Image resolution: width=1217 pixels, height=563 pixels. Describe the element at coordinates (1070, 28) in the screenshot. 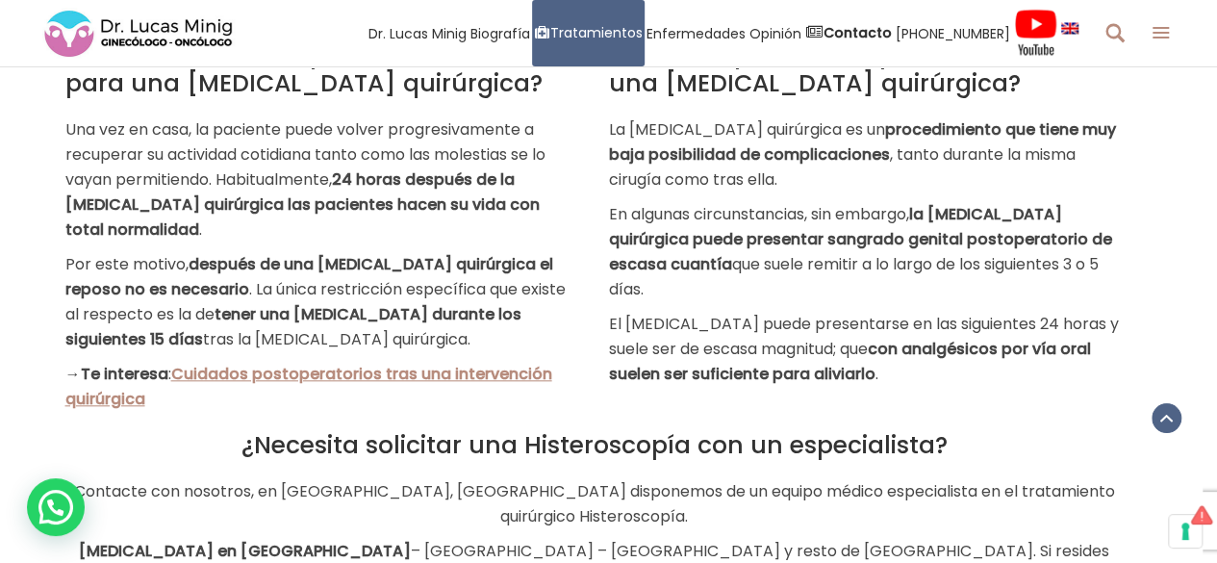

I see `img: language english` at that location.